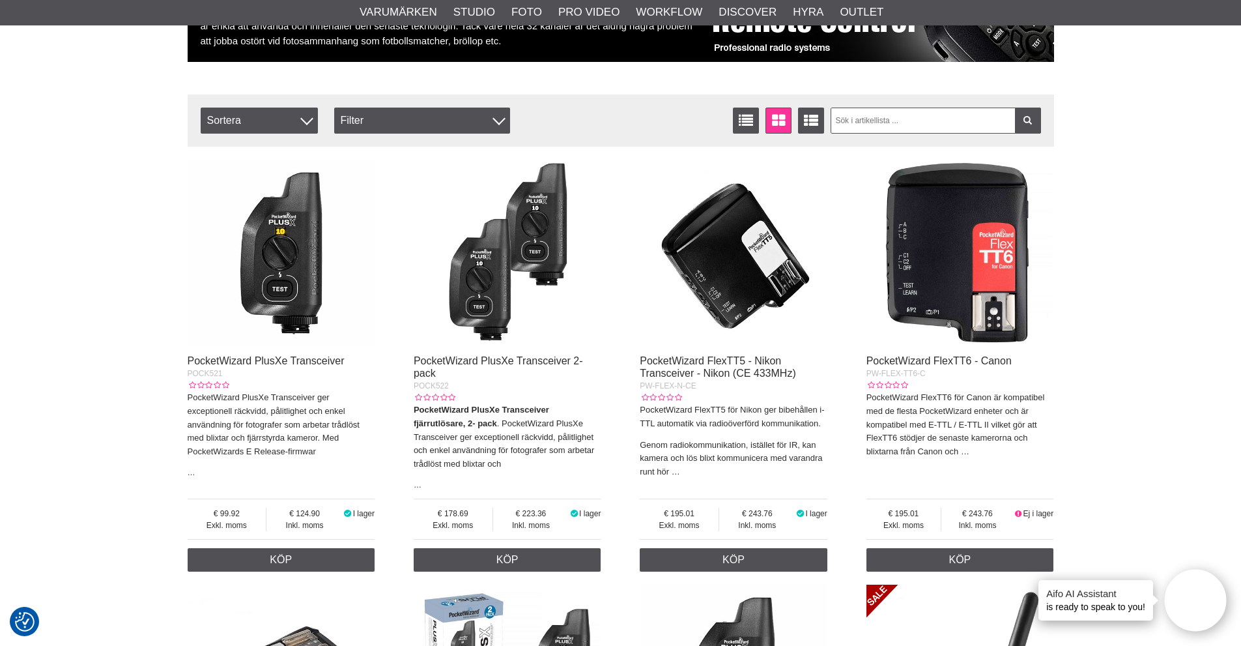 This screenshot has width=1241, height=646. I want to click on span: POCK521, so click(205, 373).